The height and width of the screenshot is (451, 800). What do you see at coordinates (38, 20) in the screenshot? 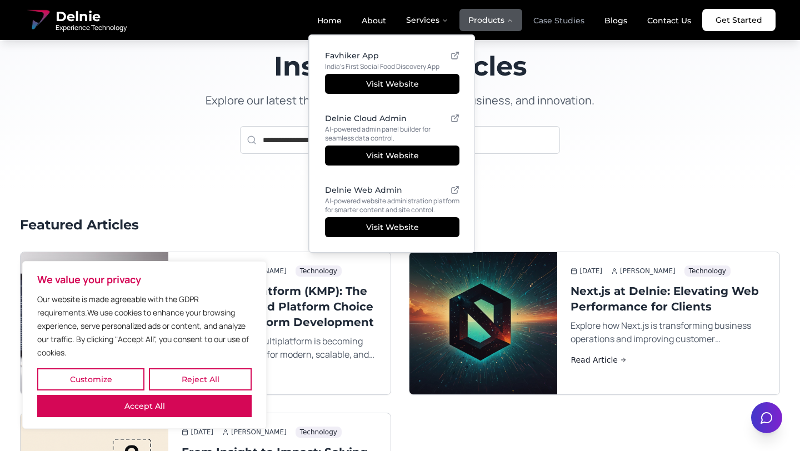
I see `img: Delnie Logo` at bounding box center [38, 20].